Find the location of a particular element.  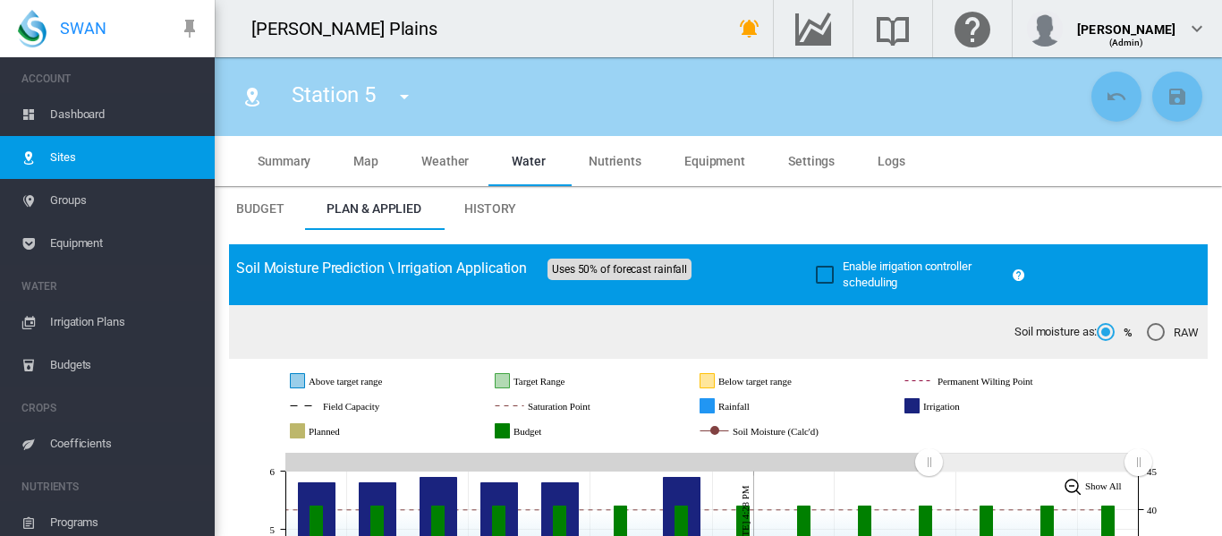

span: WATER is located at coordinates (111, 286).